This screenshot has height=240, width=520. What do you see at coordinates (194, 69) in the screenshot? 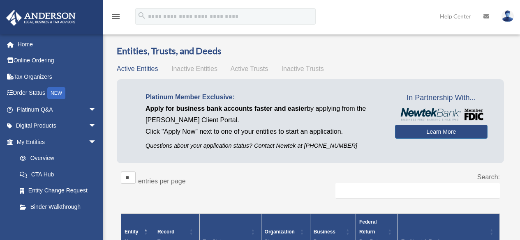
I see `span: Inactive Entities` at bounding box center [194, 69].